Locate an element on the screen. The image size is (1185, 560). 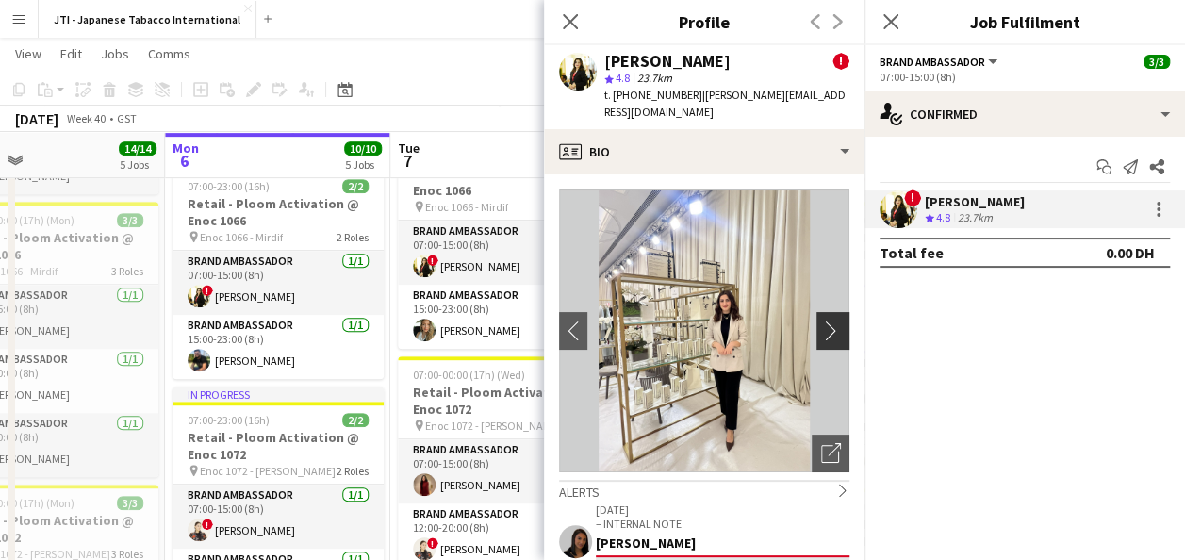
span: 14/14 is located at coordinates (138, 148).